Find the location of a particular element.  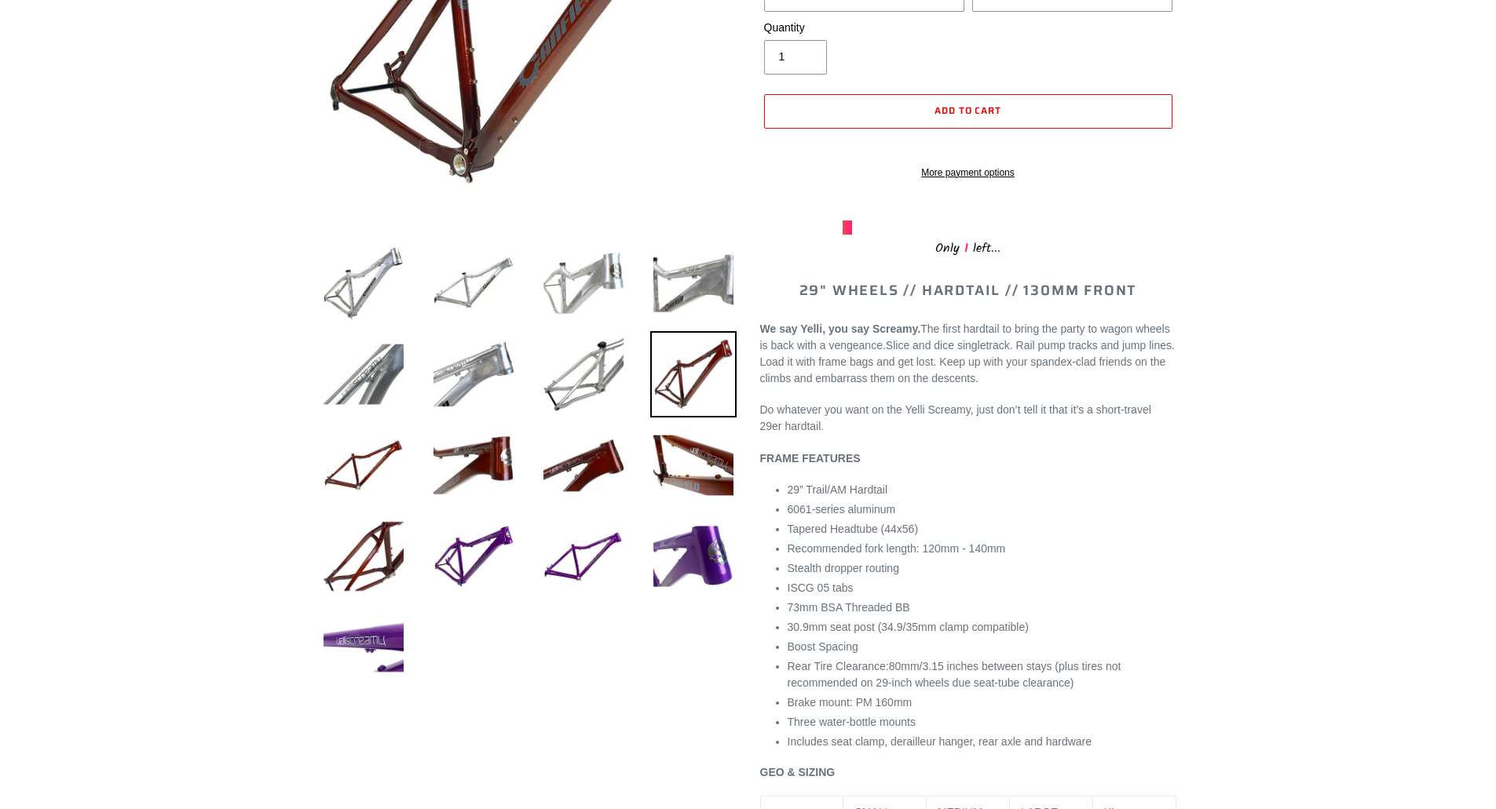

span: Do whatever you want on the Yelli Screamy, just don’t tell it that it’s a short-travel 29er hardt... is located at coordinates (955, 418).